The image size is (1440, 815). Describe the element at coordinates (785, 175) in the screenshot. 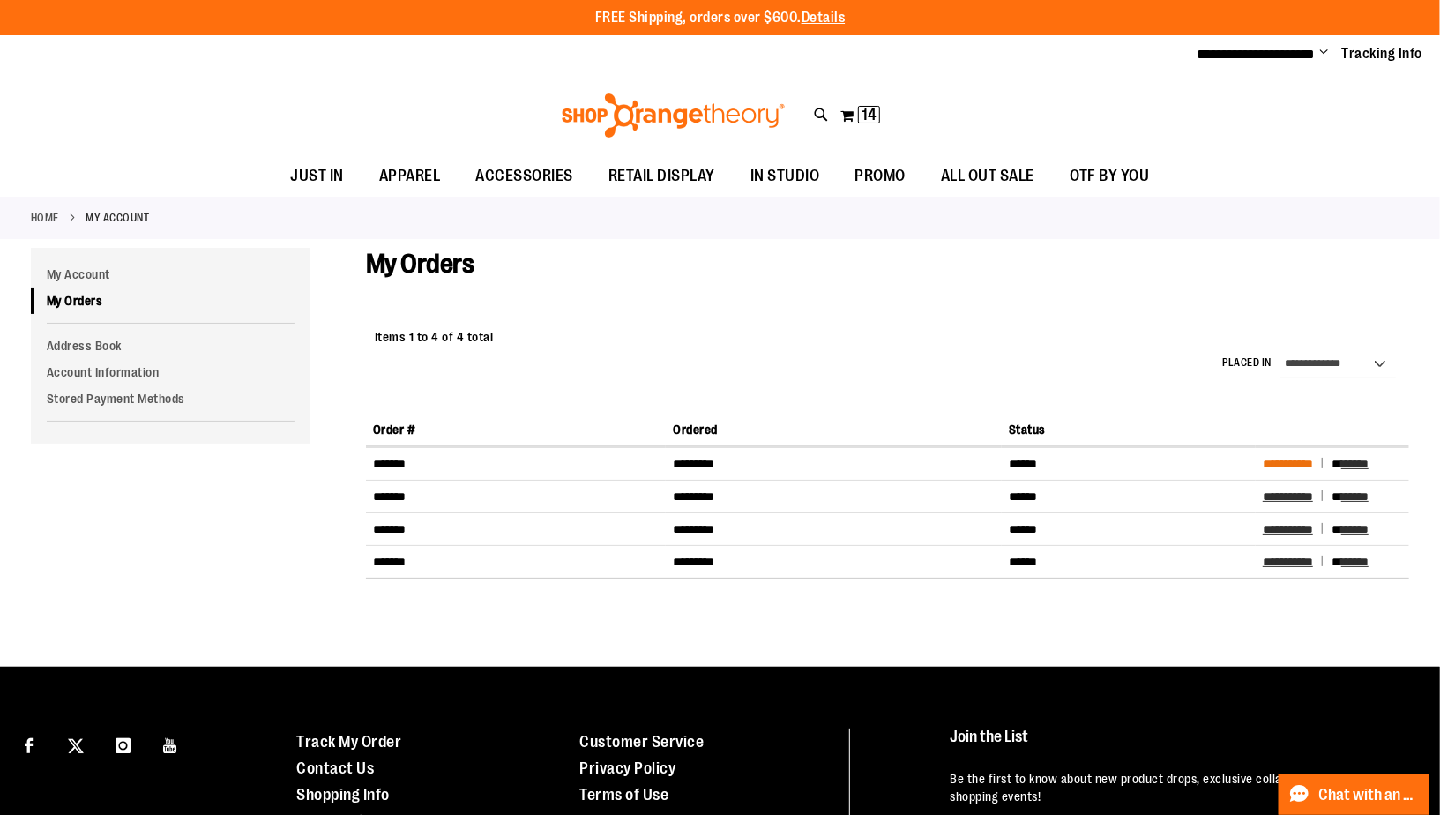

I see `span: IN STUDIO` at that location.